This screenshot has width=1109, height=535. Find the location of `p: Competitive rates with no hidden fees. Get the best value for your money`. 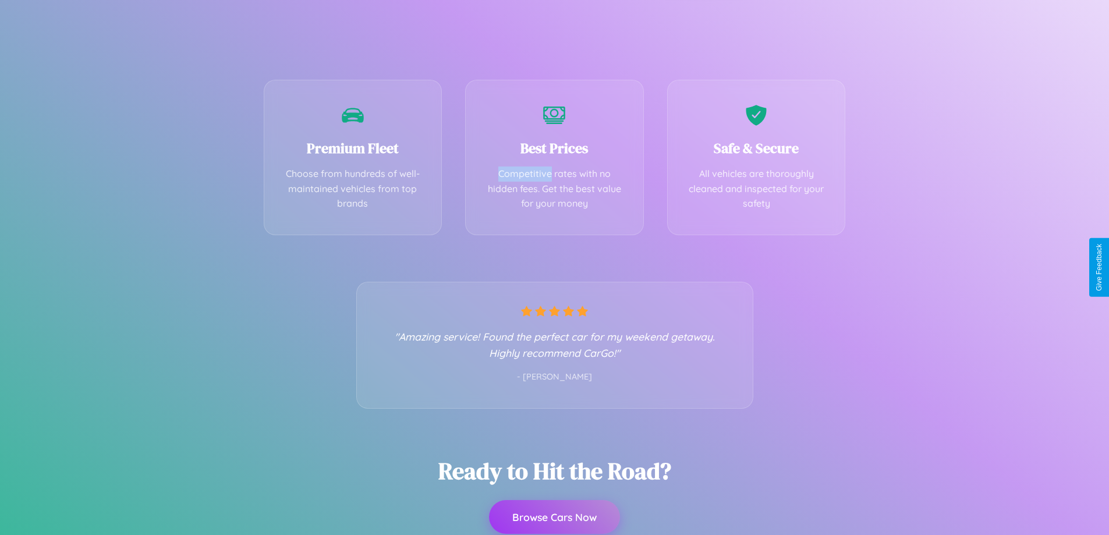

p: Competitive rates with no hidden fees. Get the best value for your money is located at coordinates (554, 189).